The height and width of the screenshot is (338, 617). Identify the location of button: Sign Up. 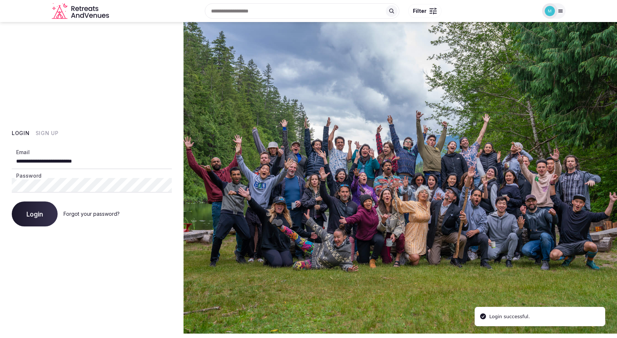
(47, 133).